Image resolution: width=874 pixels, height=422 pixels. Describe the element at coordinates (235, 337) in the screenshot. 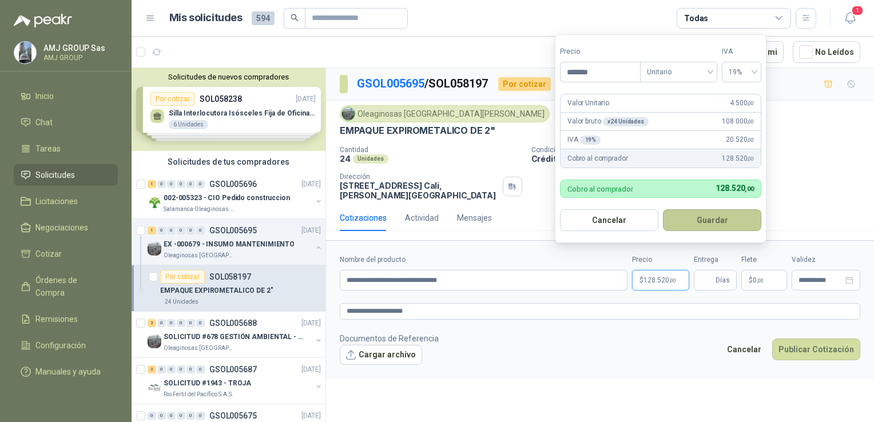

I see `p: SOLICITUD #678 GESTIÓN AMBIENTAL - TUMACO` at that location.